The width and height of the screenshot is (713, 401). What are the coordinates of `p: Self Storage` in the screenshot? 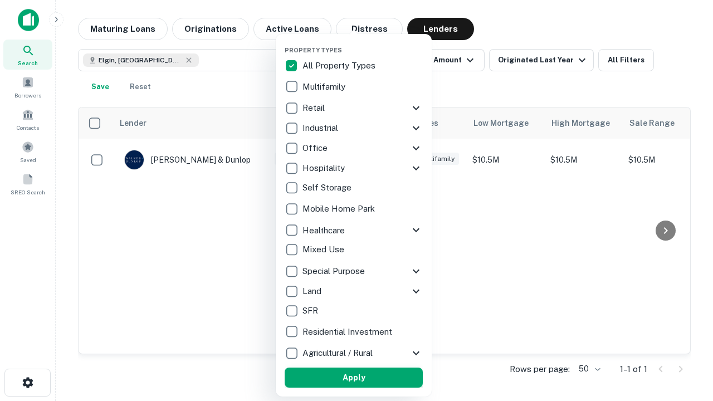 It's located at (328, 188).